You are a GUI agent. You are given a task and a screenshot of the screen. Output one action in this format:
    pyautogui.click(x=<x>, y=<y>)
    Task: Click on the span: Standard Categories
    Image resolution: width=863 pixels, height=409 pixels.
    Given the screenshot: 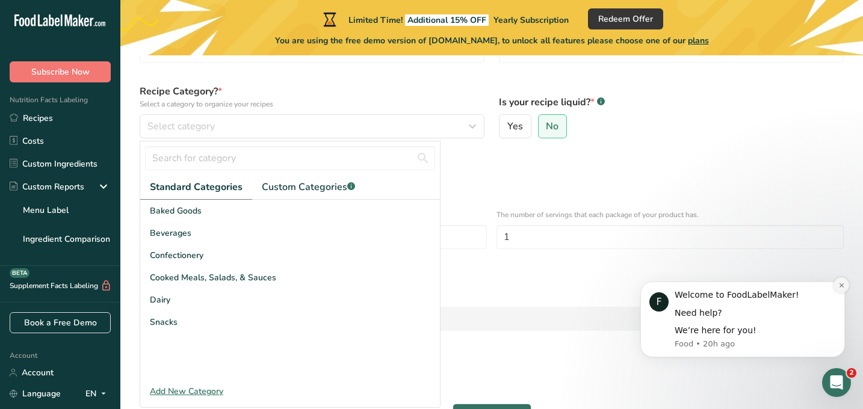 What is the action you would take?
    pyautogui.click(x=196, y=187)
    